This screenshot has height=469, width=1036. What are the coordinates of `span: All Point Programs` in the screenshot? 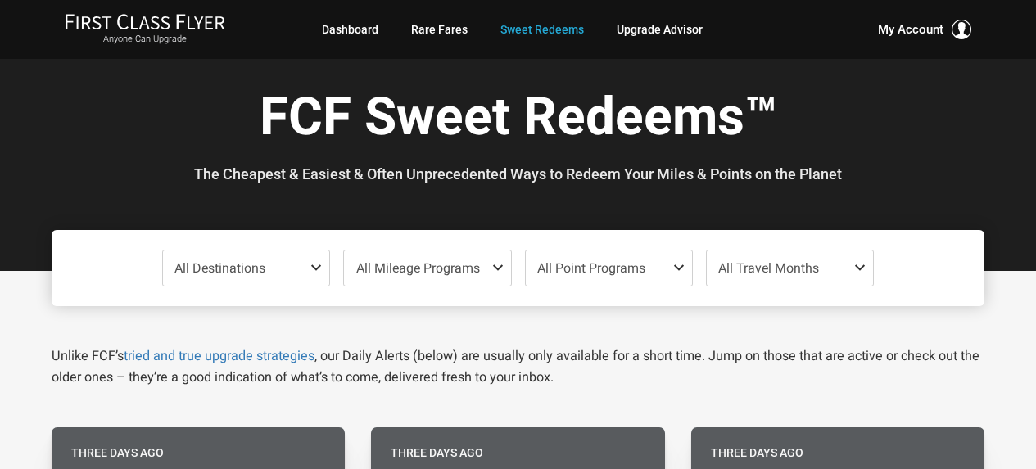 It's located at (592, 268).